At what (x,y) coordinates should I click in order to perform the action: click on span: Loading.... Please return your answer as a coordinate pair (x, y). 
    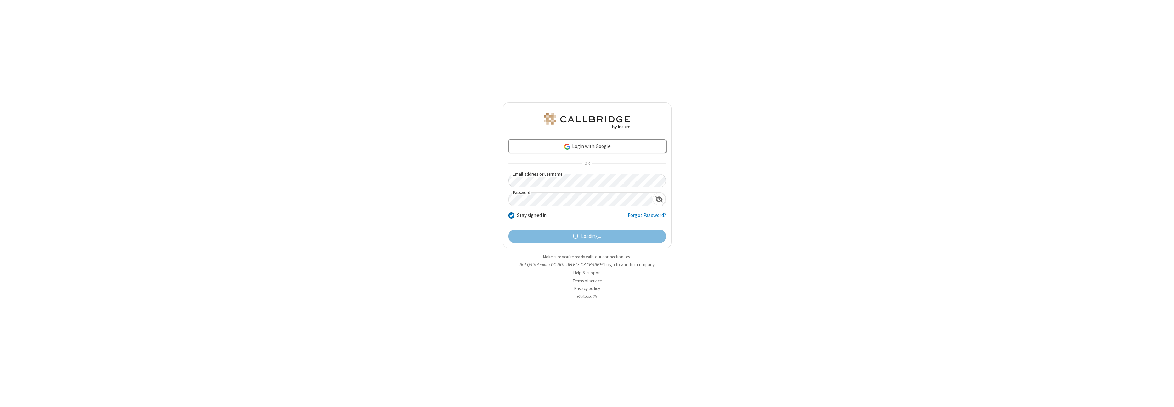
    Looking at the image, I should click on (591, 236).